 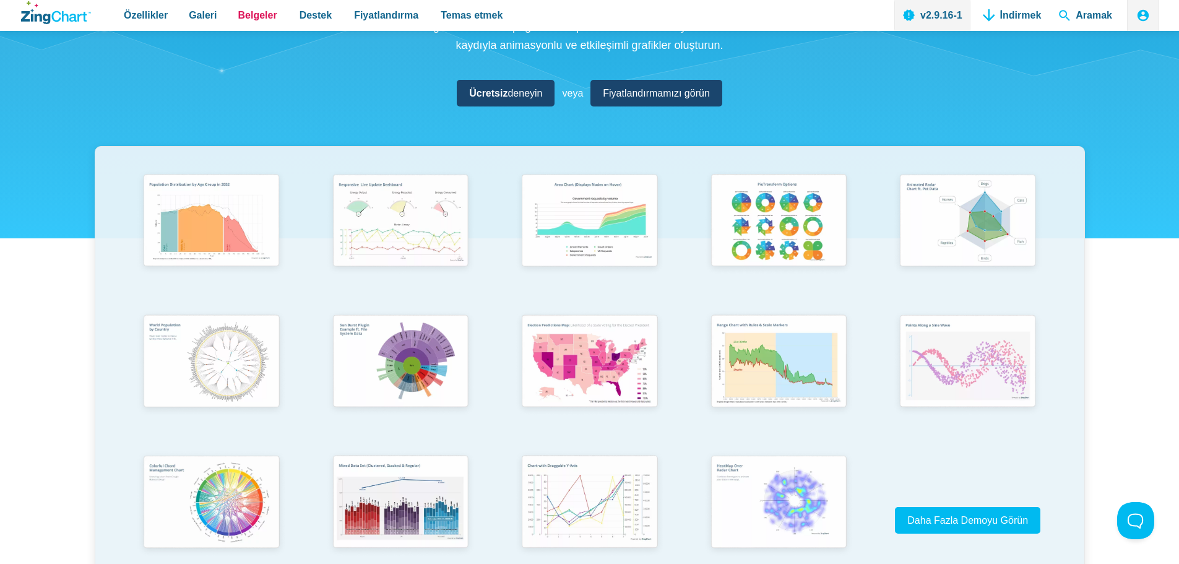 I want to click on a: Kurallar ve Ölçek İşaretleyicileri ile Aralık Tablosu, so click(x=779, y=379).